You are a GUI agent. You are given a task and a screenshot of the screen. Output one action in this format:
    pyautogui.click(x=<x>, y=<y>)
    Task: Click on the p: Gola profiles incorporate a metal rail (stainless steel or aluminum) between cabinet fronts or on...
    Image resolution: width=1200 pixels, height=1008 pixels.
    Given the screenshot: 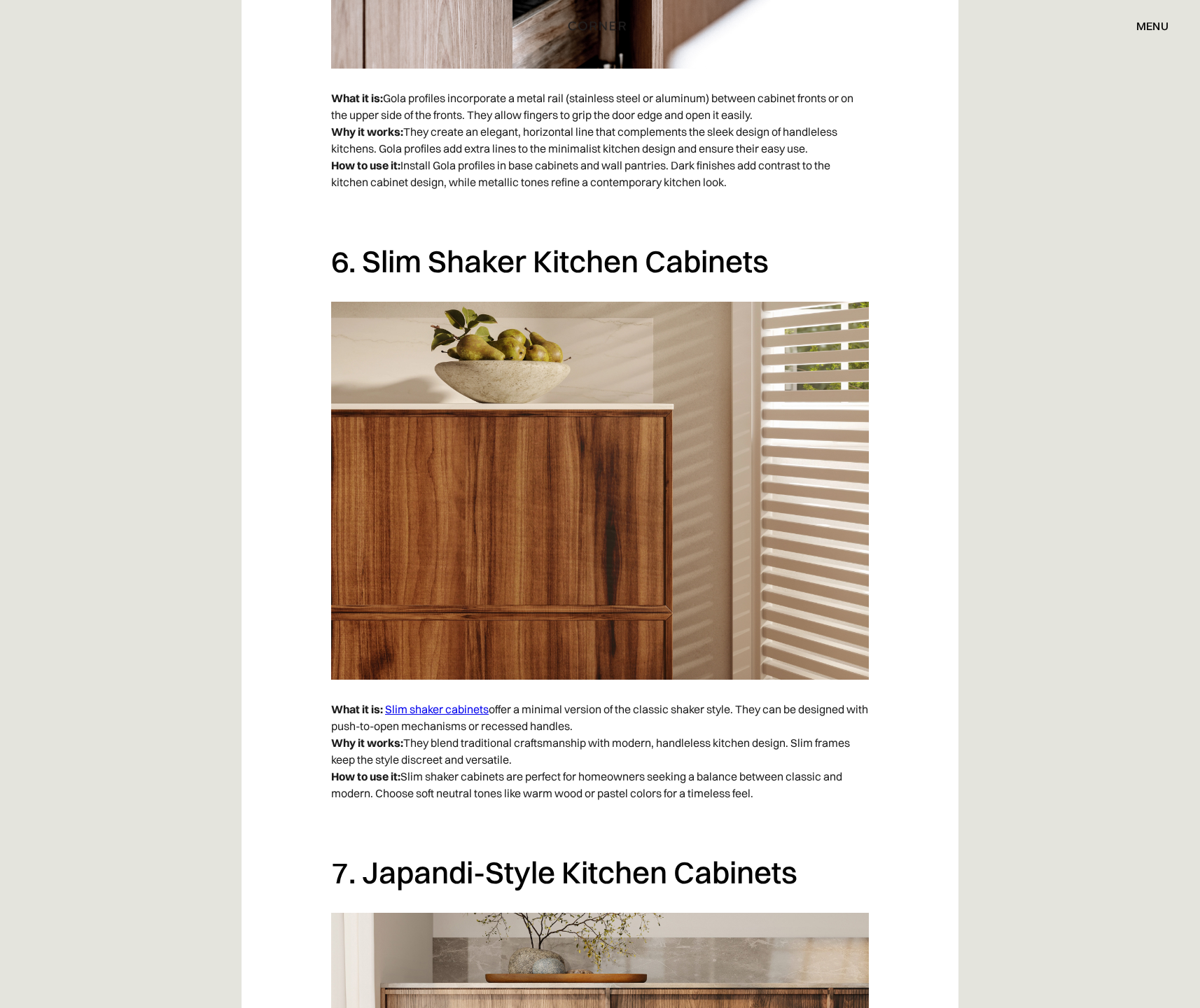 What is the action you would take?
    pyautogui.click(x=600, y=140)
    